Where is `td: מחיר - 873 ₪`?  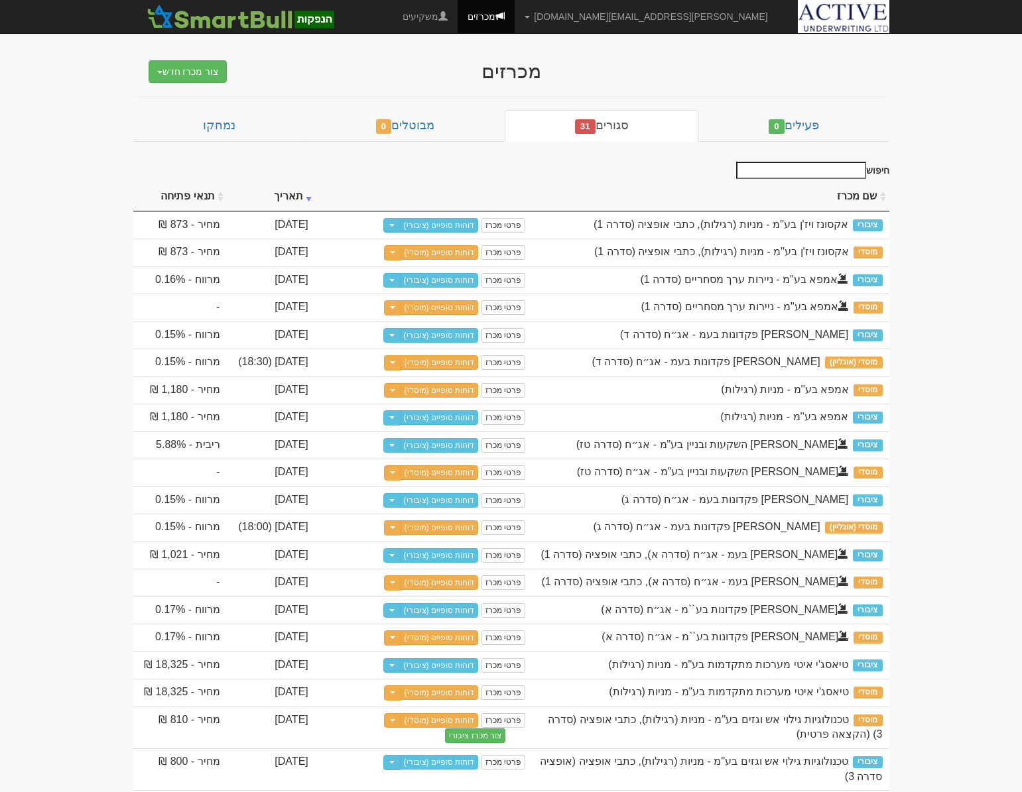 td: מחיר - 873 ₪ is located at coordinates (180, 253).